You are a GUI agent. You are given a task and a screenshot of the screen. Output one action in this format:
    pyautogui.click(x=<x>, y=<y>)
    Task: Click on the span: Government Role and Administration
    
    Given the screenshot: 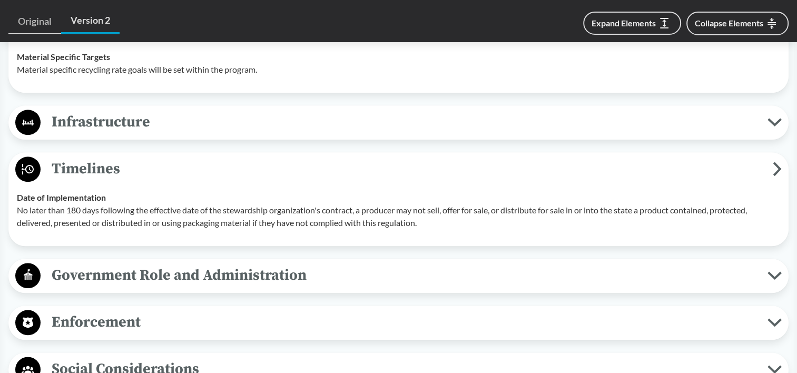 What is the action you would take?
    pyautogui.click(x=404, y=275)
    